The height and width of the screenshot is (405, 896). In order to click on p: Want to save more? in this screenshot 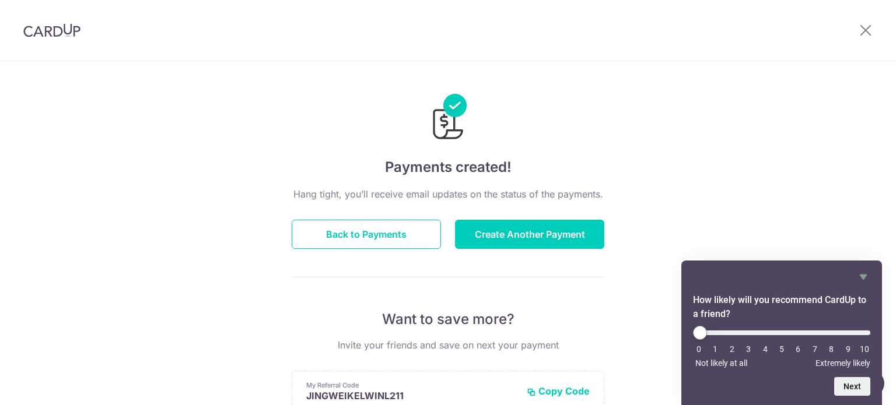, I will do `click(448, 320)`.